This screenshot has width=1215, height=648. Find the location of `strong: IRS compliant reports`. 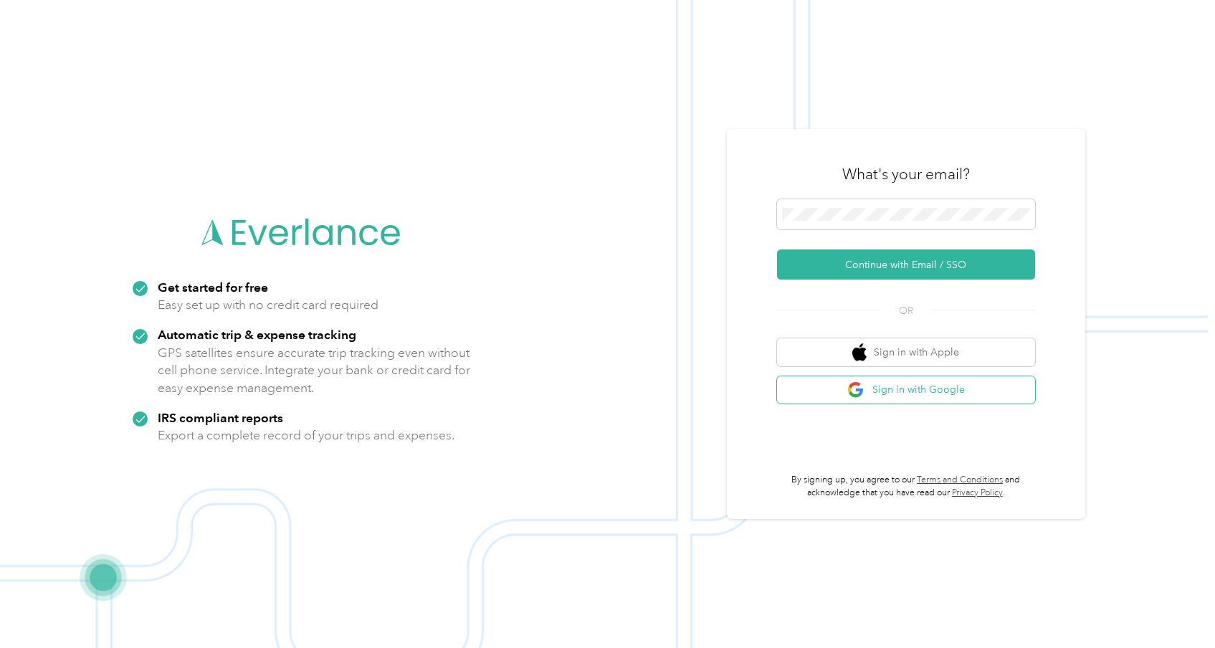

strong: IRS compliant reports is located at coordinates (220, 417).